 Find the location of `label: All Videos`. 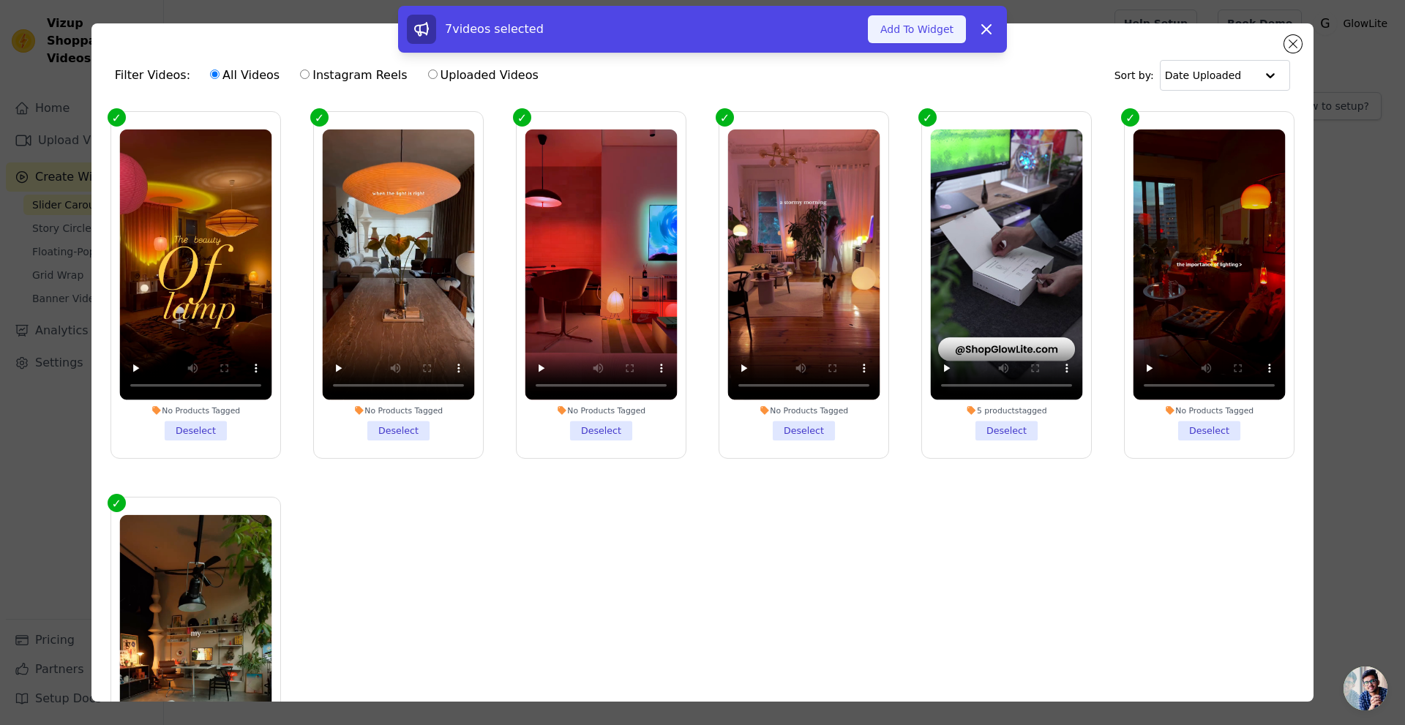

label: All Videos is located at coordinates (244, 75).